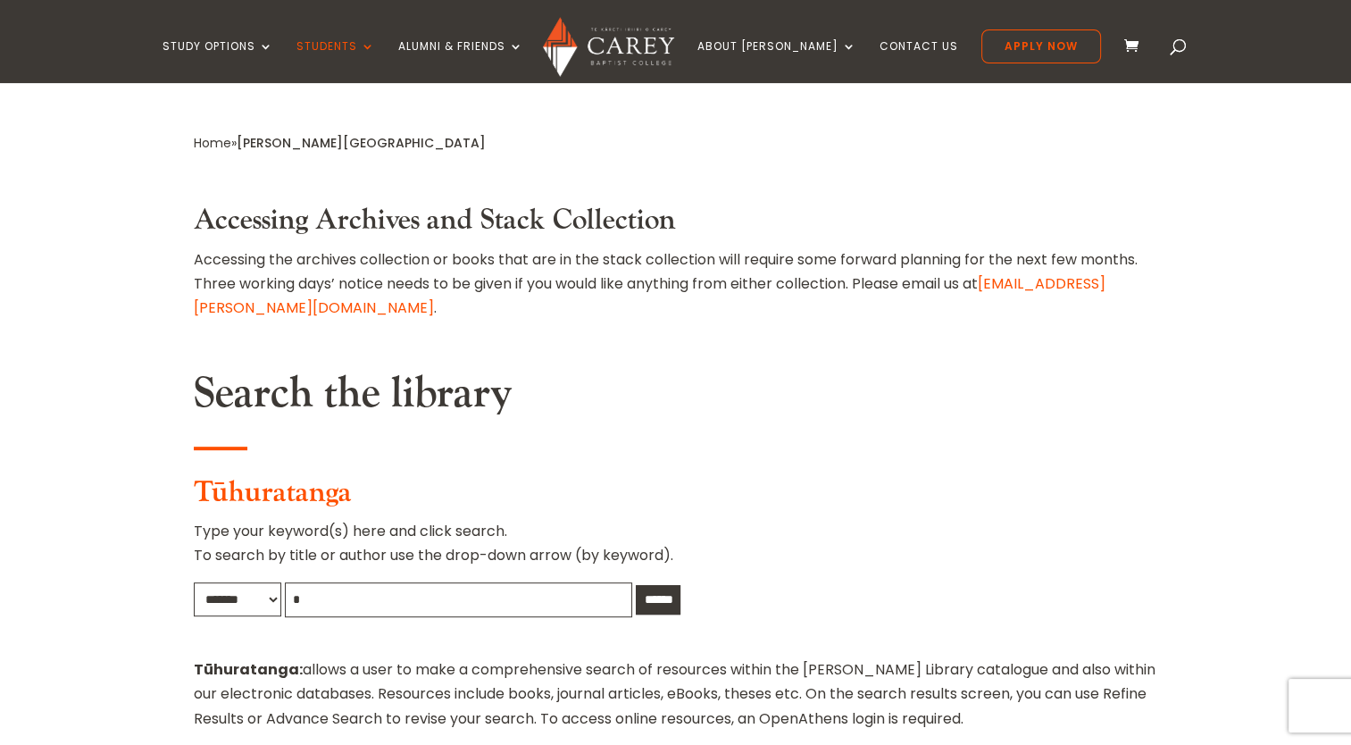 Image resolution: width=1351 pixels, height=745 pixels. I want to click on a: Study Options, so click(218, 61).